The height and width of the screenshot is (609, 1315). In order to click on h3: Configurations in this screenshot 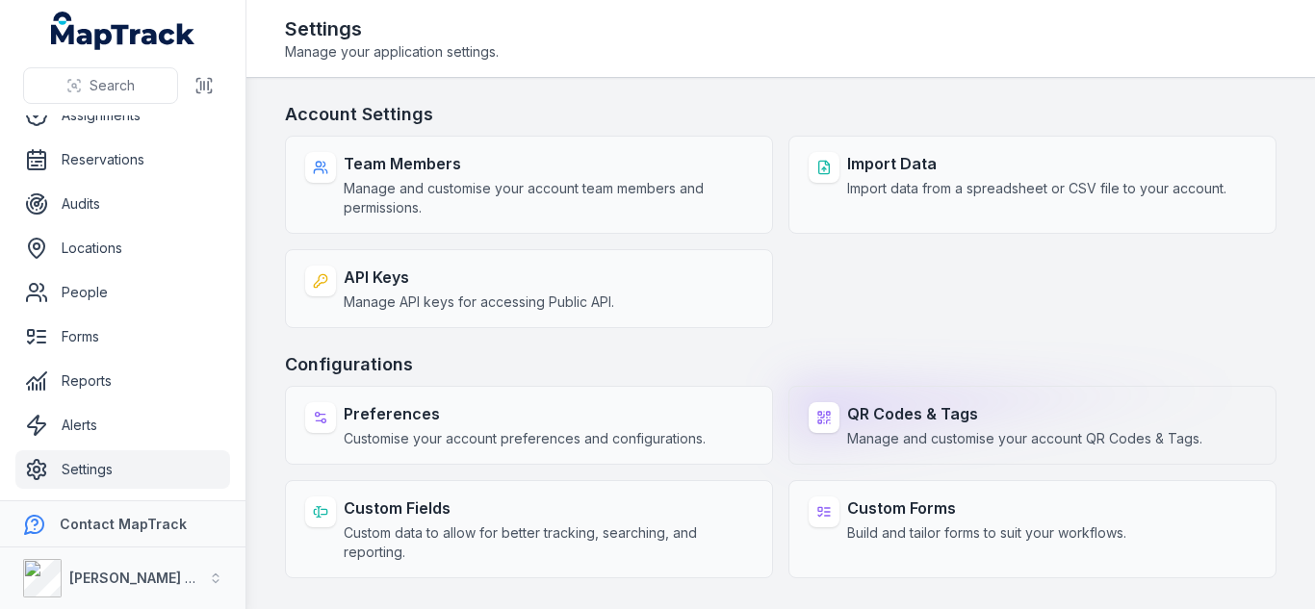, I will do `click(780, 365)`.